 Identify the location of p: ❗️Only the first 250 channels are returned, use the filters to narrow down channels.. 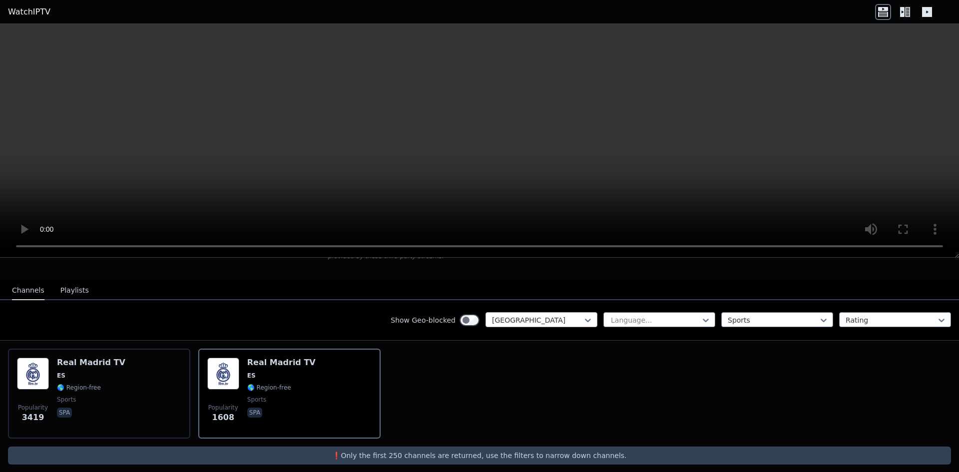
(480, 456).